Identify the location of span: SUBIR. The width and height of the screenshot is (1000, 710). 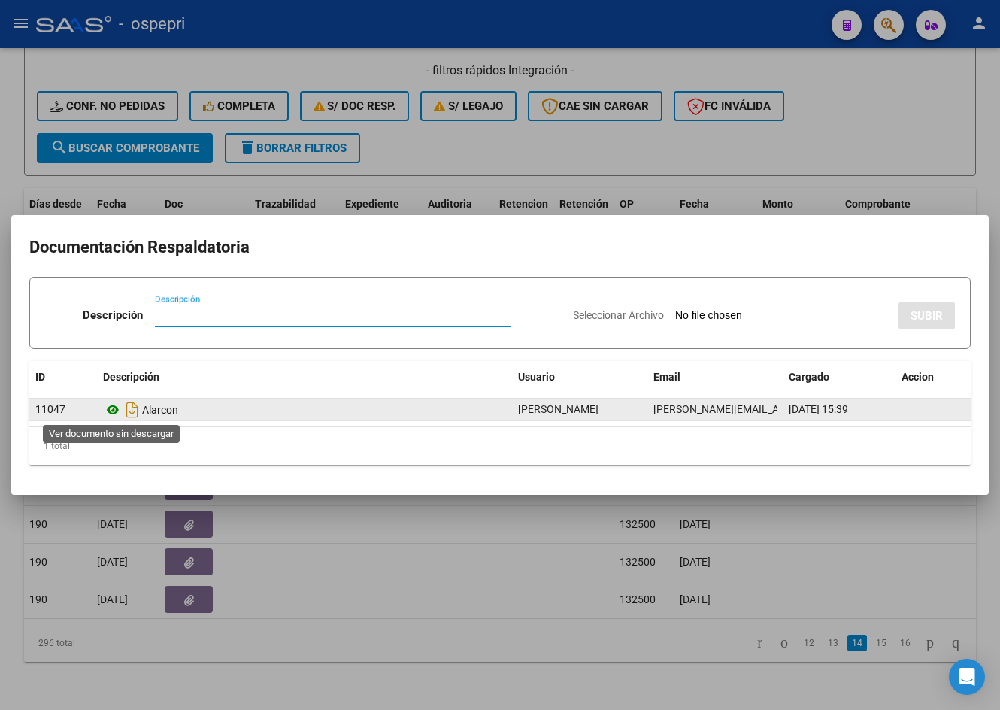
(926, 316).